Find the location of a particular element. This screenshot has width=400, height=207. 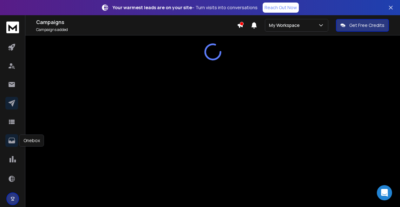

img: logo is located at coordinates (13, 27).